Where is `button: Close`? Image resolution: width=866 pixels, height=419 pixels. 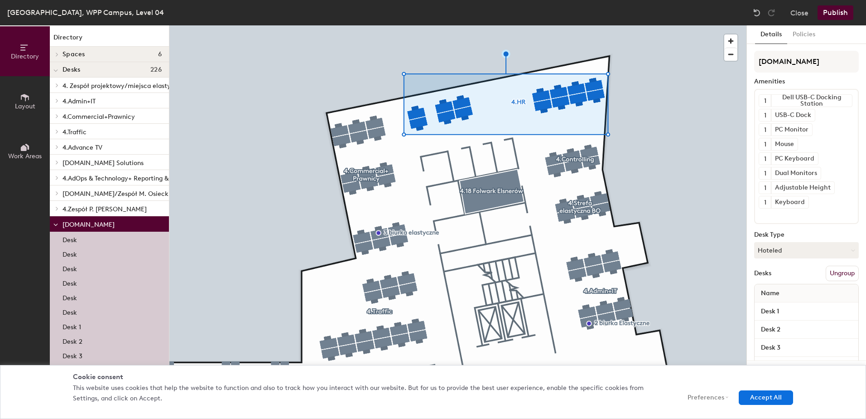
button: Close is located at coordinates (800, 13).